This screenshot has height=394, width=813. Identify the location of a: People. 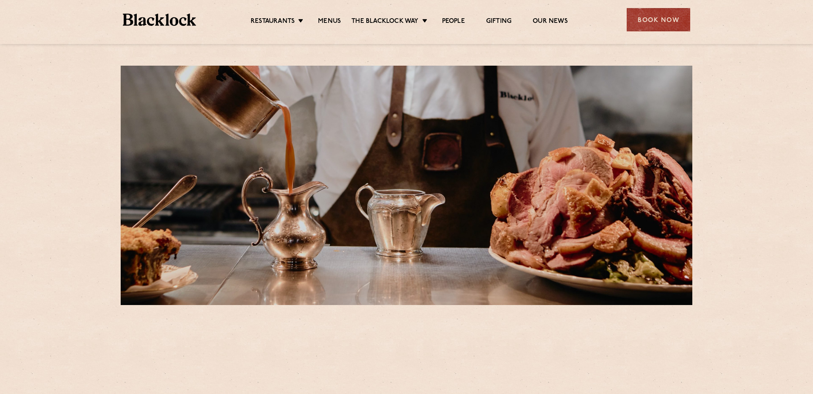
(453, 22).